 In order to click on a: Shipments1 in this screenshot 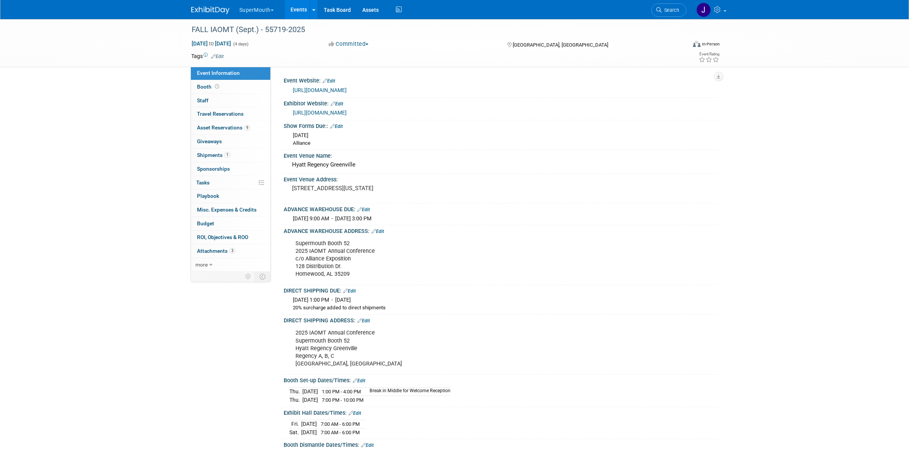, I will do `click(231, 155)`.